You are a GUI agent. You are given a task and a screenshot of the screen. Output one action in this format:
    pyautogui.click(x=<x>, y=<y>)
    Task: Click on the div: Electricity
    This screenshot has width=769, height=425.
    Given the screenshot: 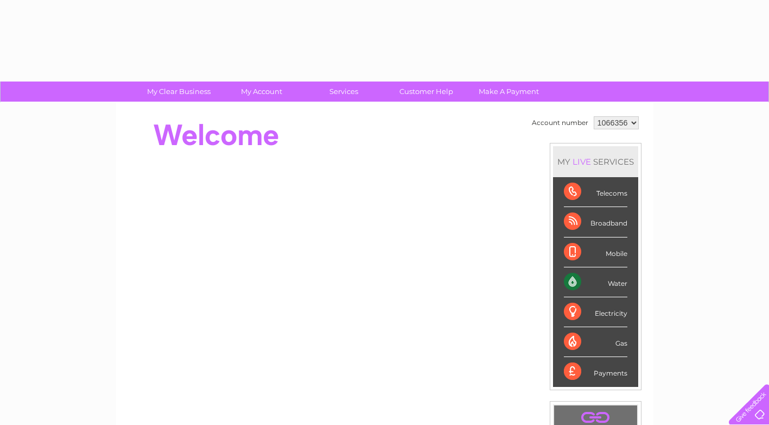 What is the action you would take?
    pyautogui.click(x=596, y=312)
    